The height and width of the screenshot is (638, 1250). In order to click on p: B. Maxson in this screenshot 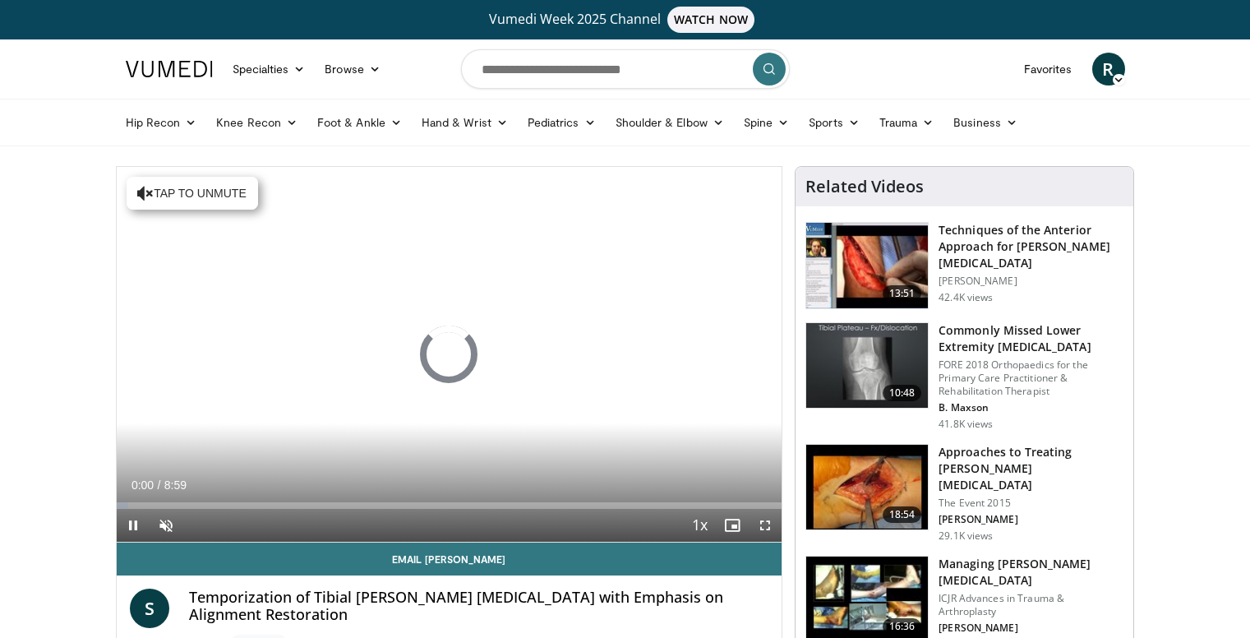, I will do `click(1031, 408)`.